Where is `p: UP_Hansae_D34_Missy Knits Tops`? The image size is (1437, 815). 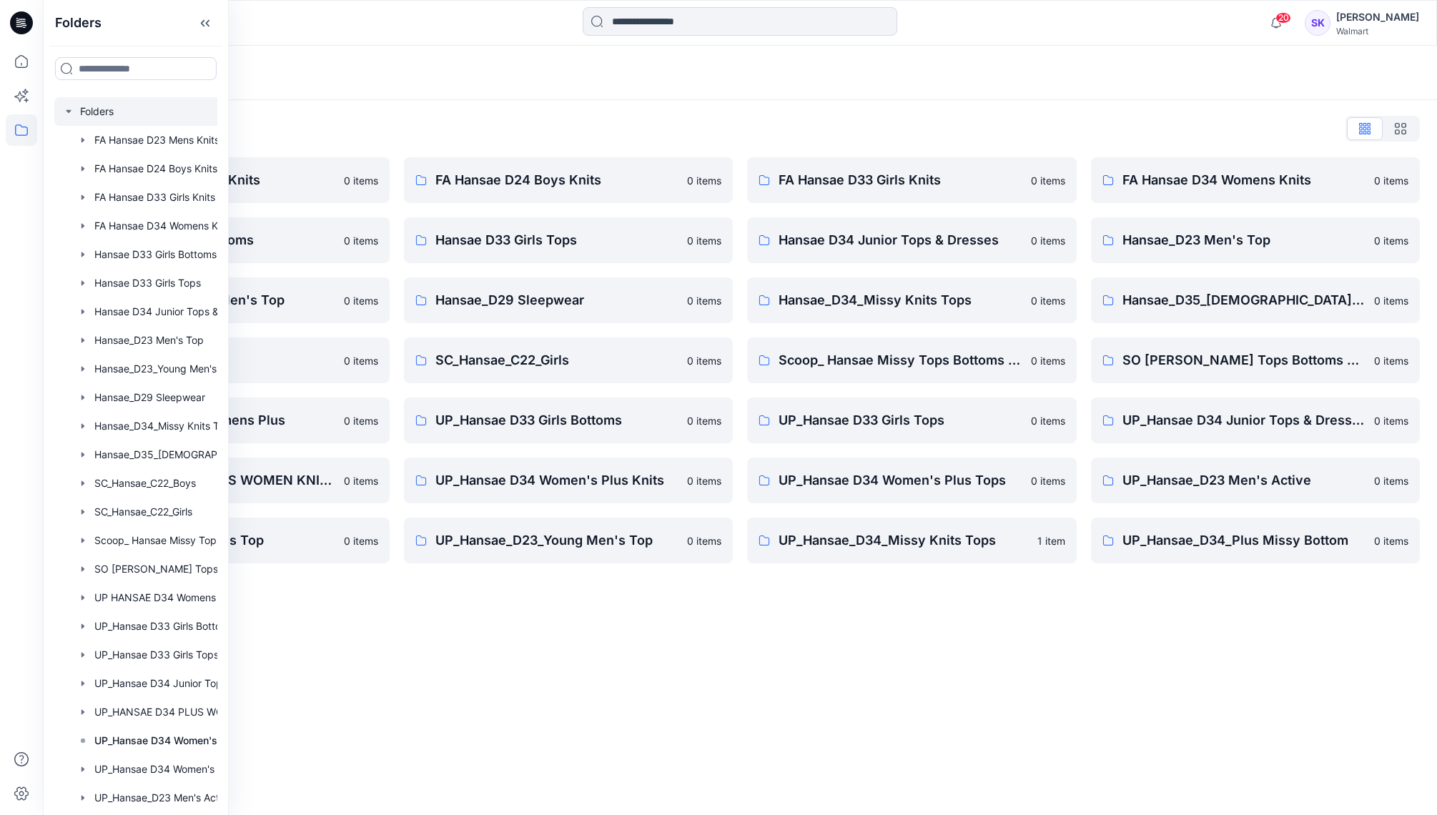 p: UP_Hansae_D34_Missy Knits Tops is located at coordinates (904, 540).